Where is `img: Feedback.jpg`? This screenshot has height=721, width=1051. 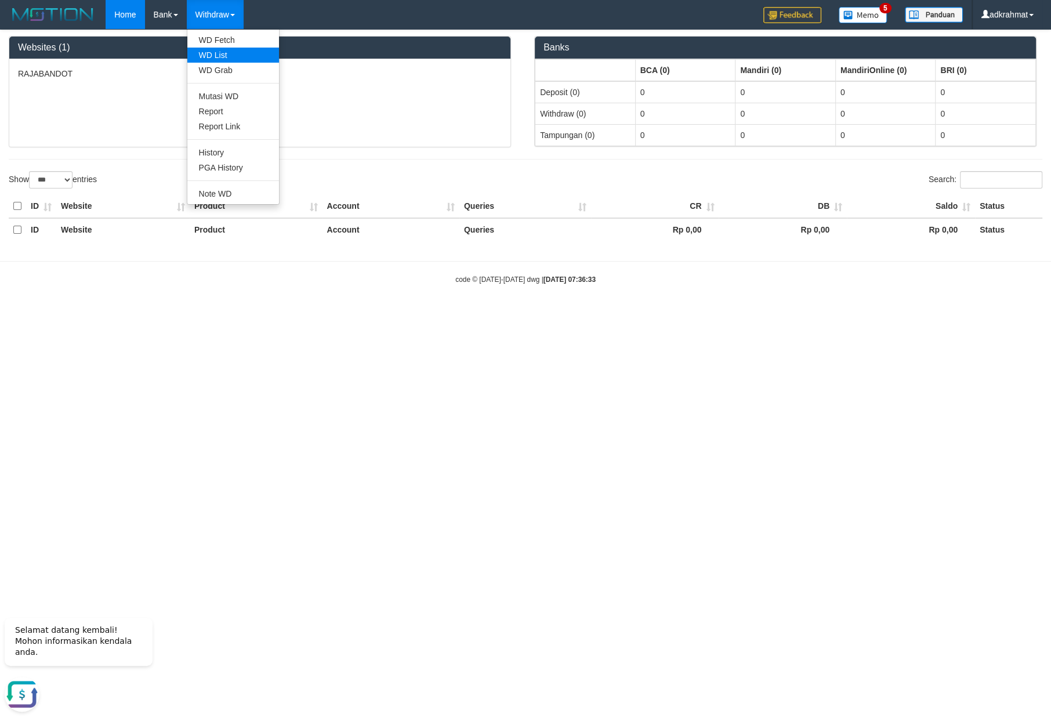 img: Feedback.jpg is located at coordinates (792, 15).